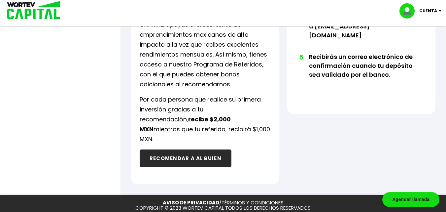 The image size is (446, 212). I want to click on p: Cuenta, so click(428, 11).